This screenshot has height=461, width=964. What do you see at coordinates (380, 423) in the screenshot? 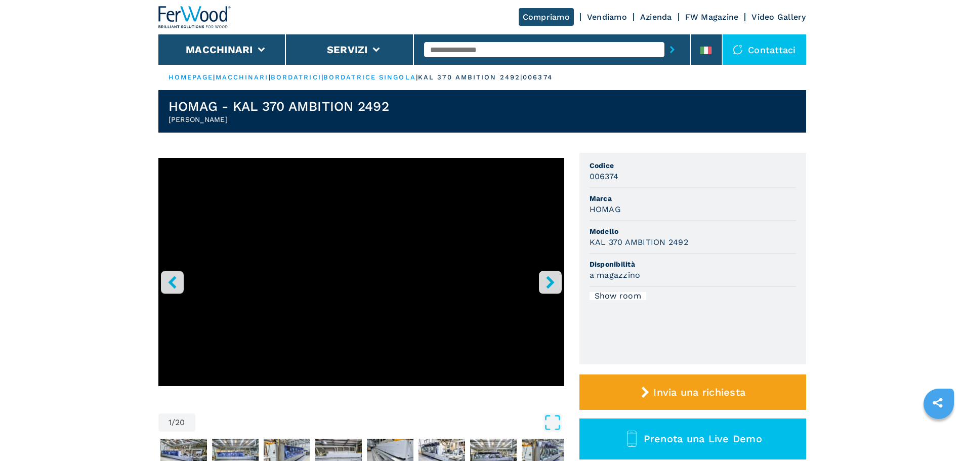
I see `button: Open Fullscreen` at bounding box center [380, 423].